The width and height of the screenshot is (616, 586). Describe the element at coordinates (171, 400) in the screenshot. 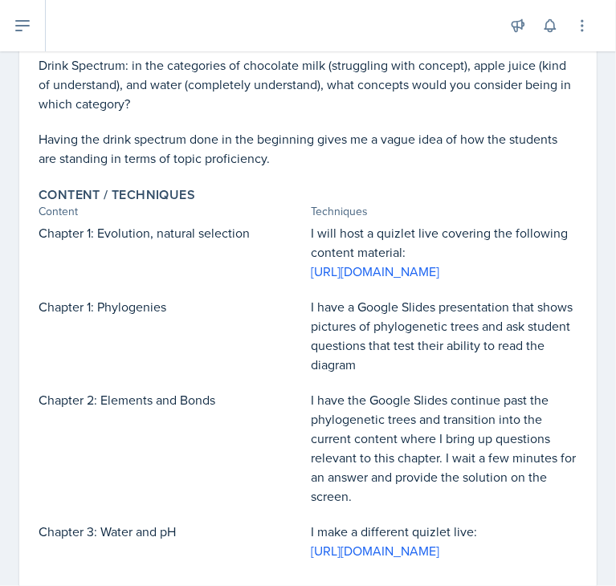

I see `p: Chapter 2: Elements and Bonds` at that location.